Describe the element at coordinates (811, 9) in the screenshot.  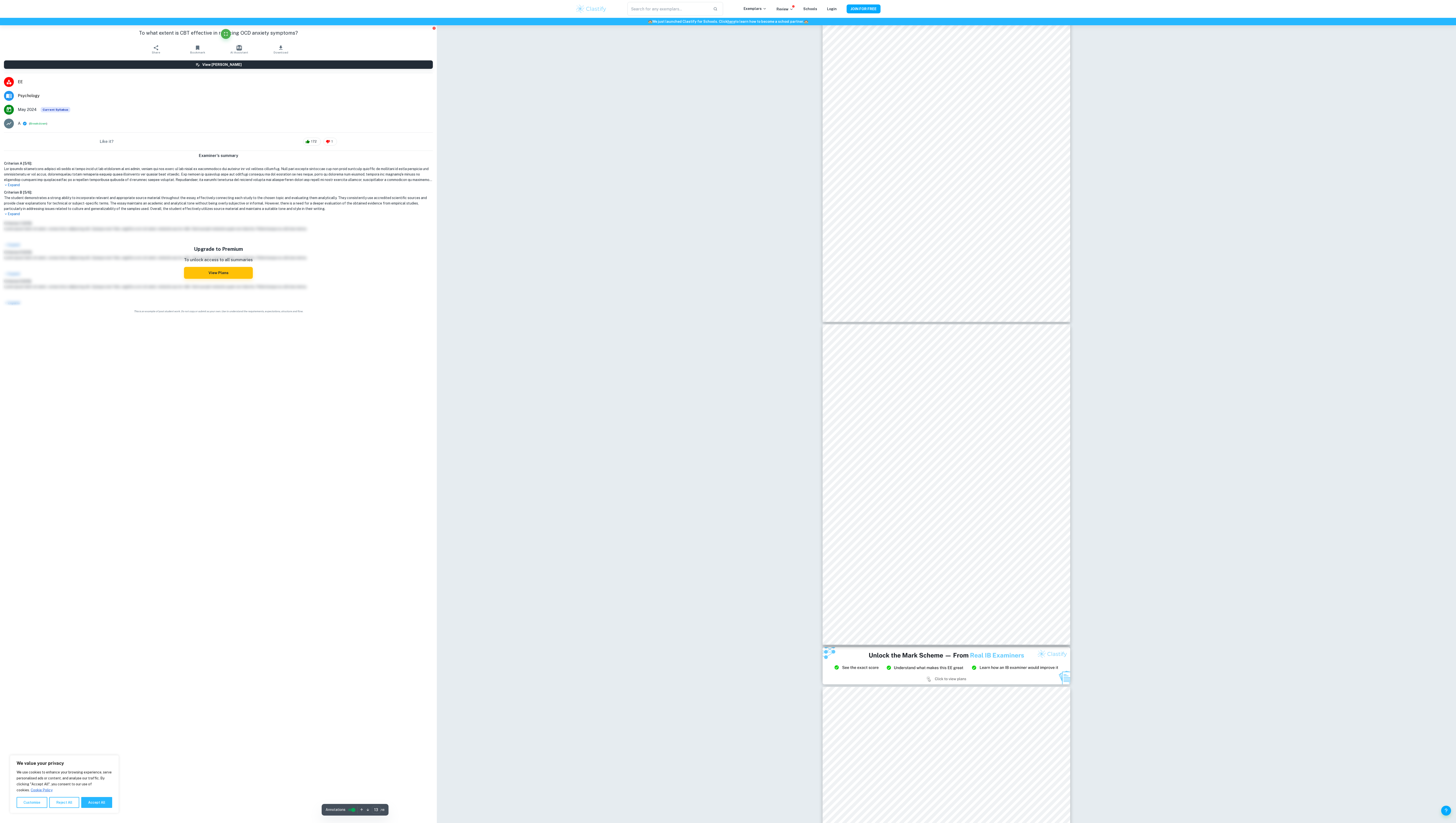
I see `a: Schools` at that location.